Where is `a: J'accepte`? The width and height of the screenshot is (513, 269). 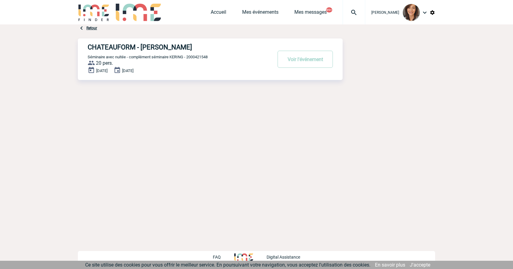
a: J'accepte is located at coordinates (420, 265).